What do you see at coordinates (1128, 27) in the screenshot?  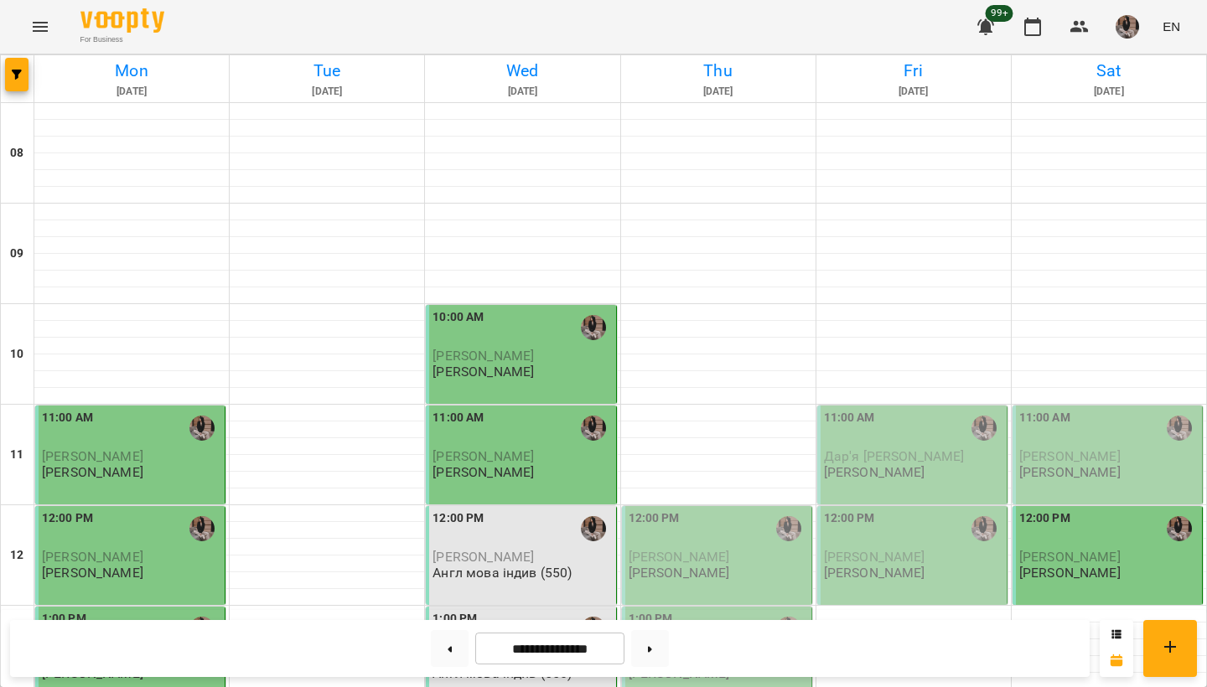 I see `img: 7eeb5c2dceb0f540ed985a8fa2922f17.jpg` at bounding box center [1128, 27].